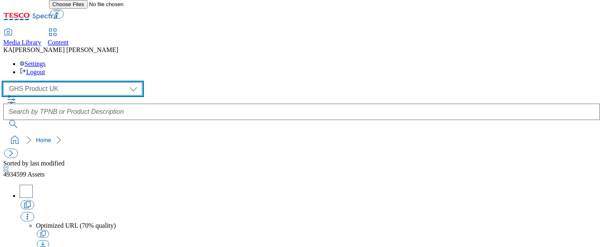 The width and height of the screenshot is (603, 247). Describe the element at coordinates (24, 174) in the screenshot. I see `span: Assets` at that location.